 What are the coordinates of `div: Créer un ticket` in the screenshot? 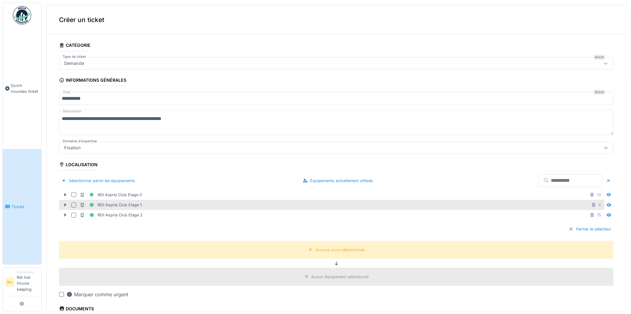 It's located at (336, 20).